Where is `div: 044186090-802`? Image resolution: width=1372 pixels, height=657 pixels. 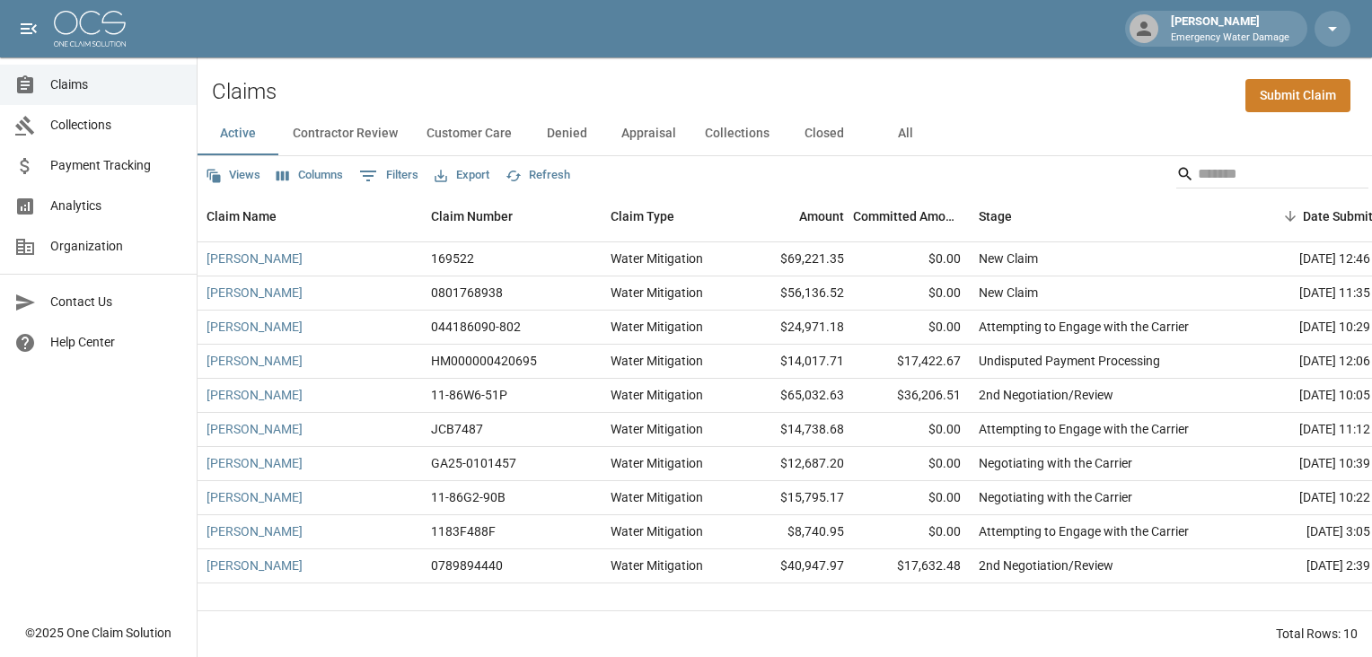
div: 044186090-802 is located at coordinates (476, 327).